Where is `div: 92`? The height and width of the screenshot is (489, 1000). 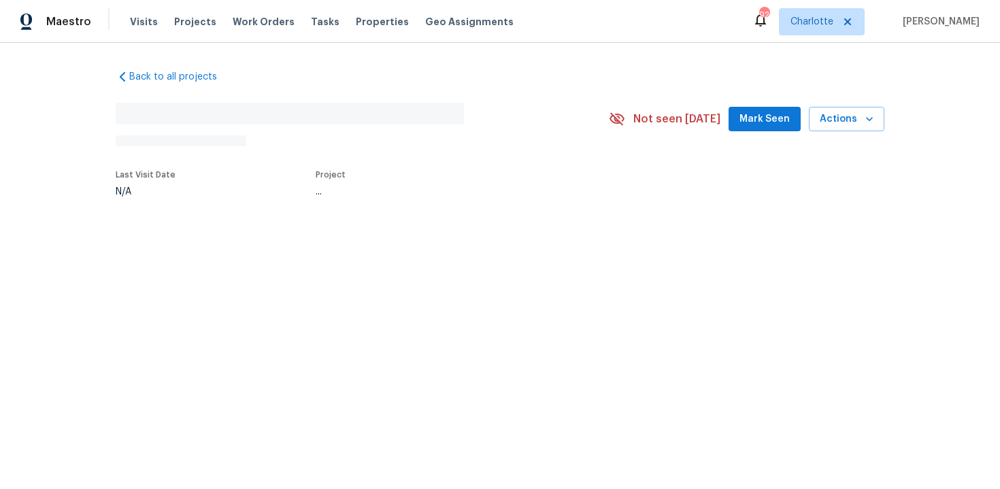
div: 92 is located at coordinates (764, 15).